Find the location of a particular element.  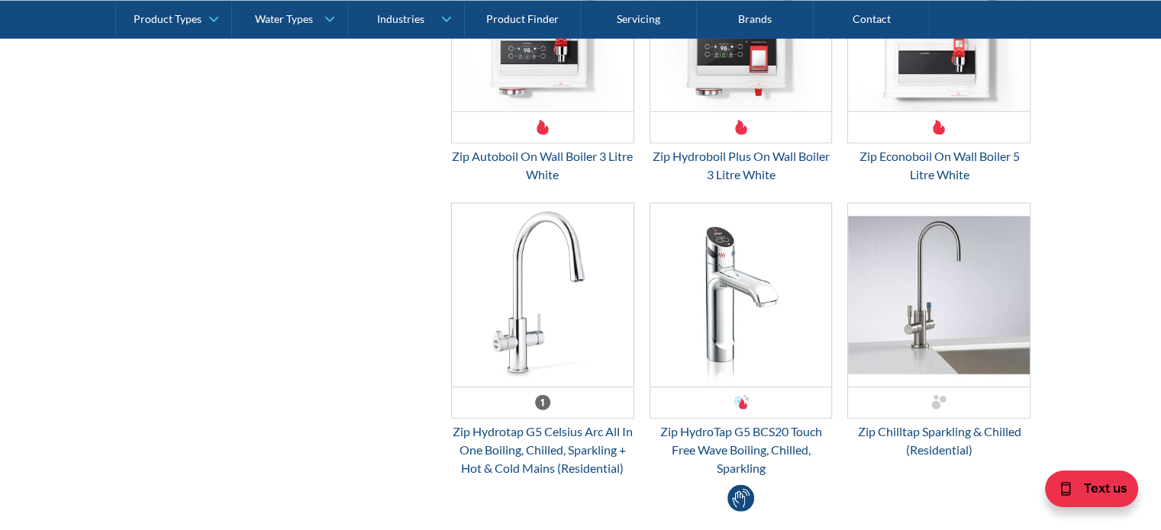

img: Zip Hydrotap G5 Celsius Arc All In One Boiling, Chilled, Sparkling + Hot & Cold Mains (Residential) is located at coordinates (543, 295).